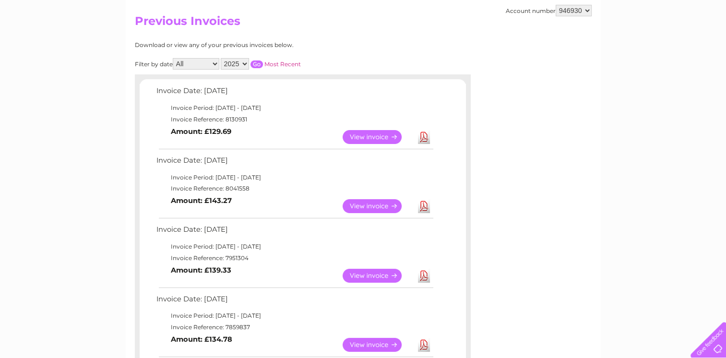 The image size is (726, 358). Describe the element at coordinates (705, 44) in the screenshot. I see `a: Log out` at that location.